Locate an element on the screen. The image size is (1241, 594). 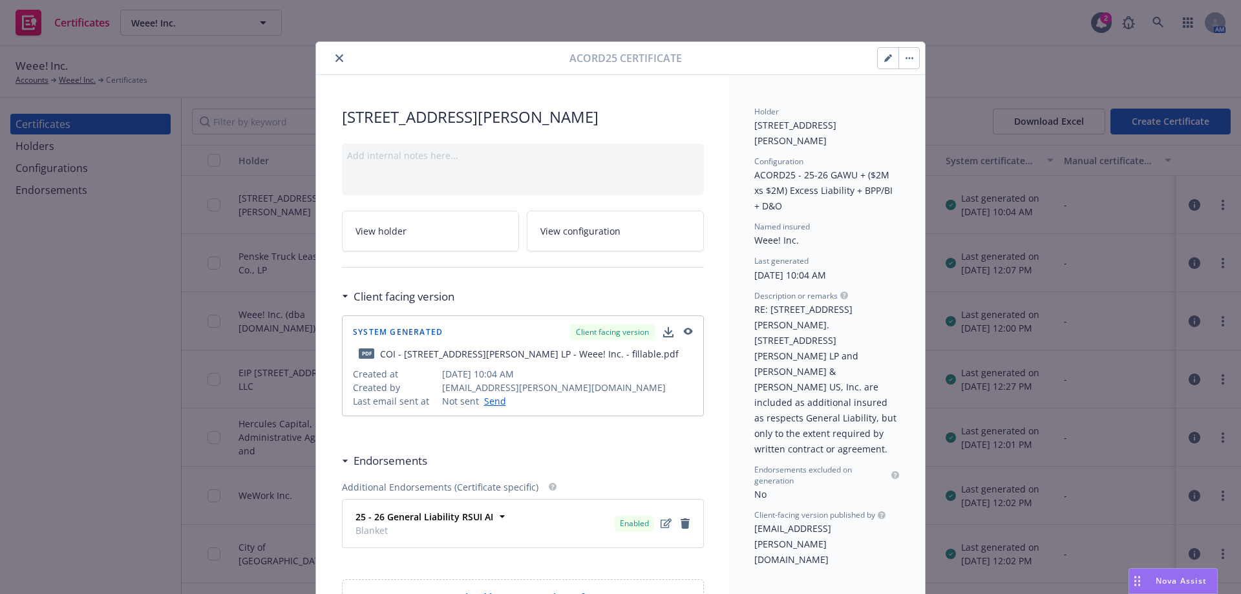
span: Last generated is located at coordinates (781, 260).